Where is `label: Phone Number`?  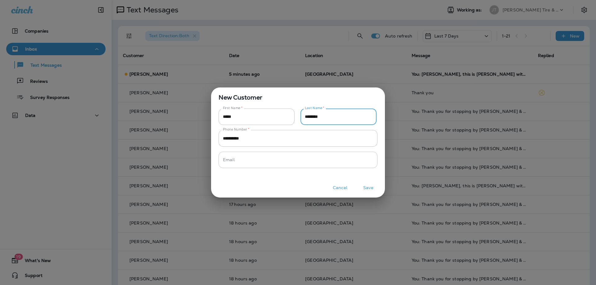 label: Phone Number is located at coordinates (236, 129).